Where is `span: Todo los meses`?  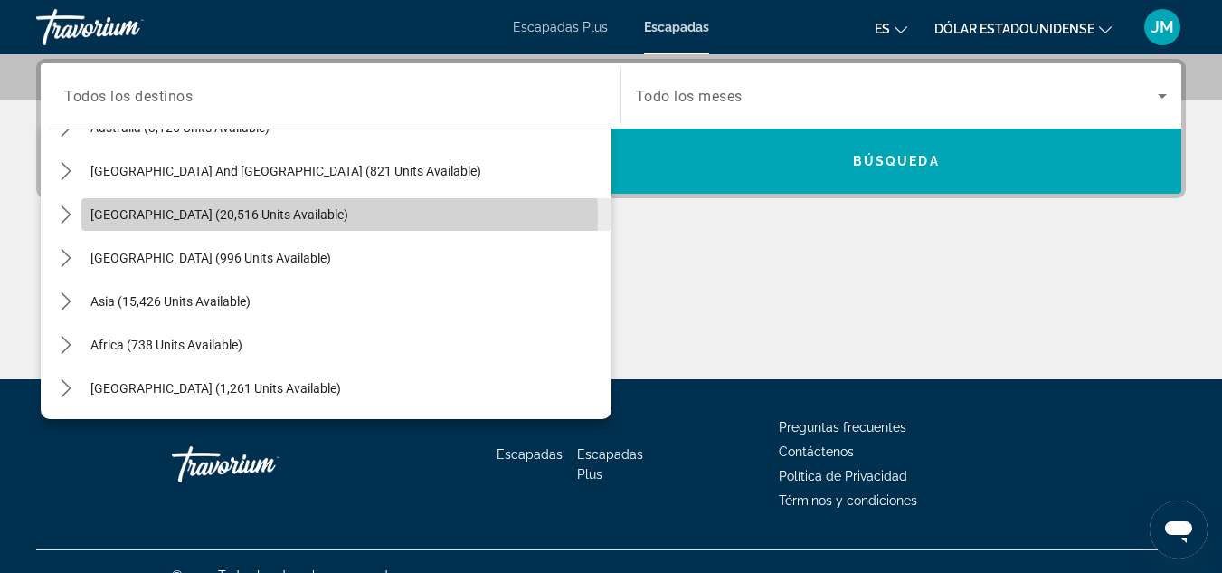 span: Todo los meses is located at coordinates (689, 96).